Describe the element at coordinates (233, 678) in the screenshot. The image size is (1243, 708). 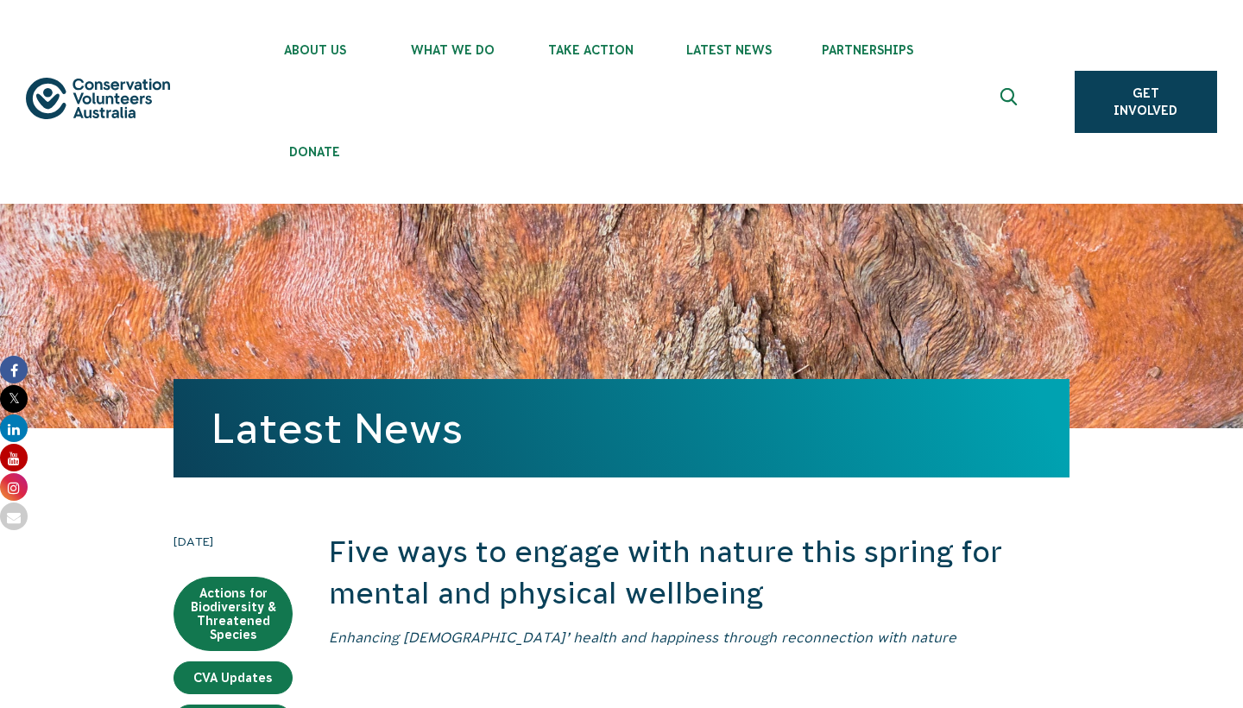
I see `a: CVA Updates` at that location.